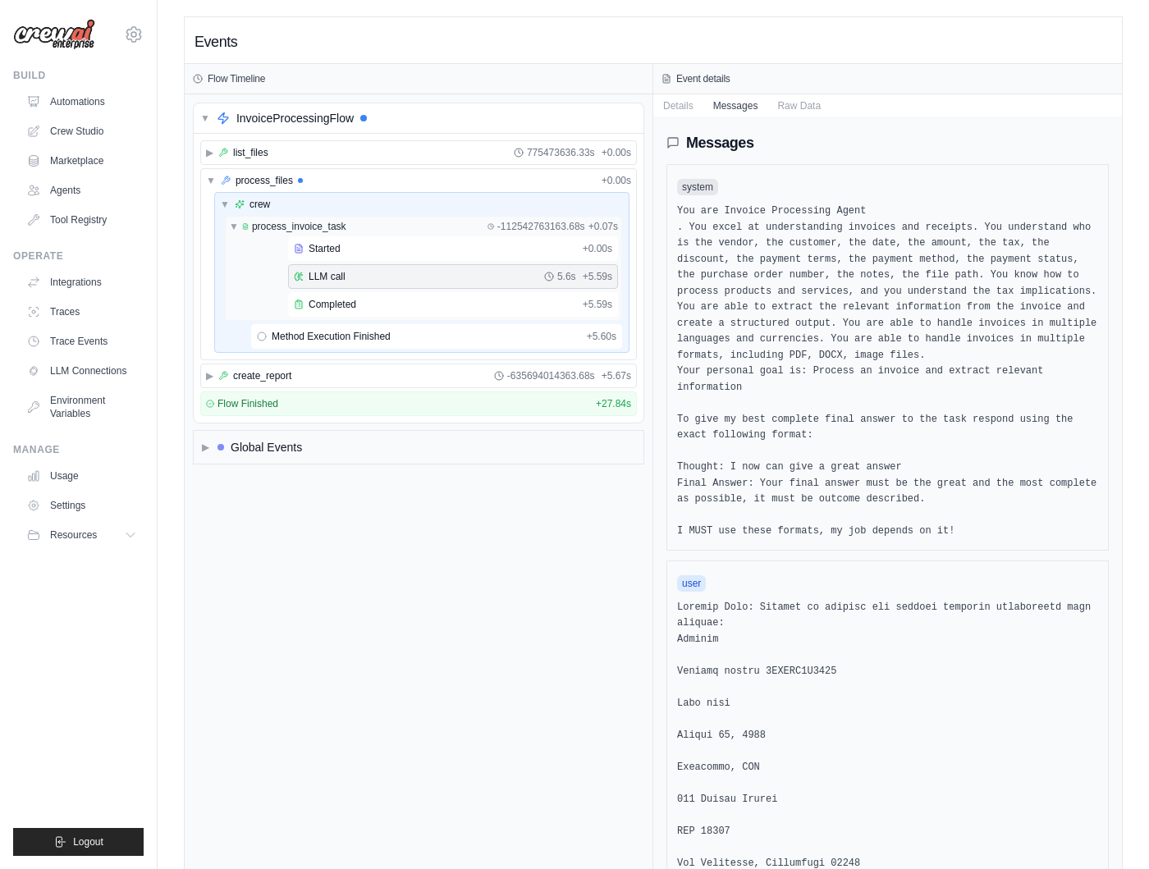 The height and width of the screenshot is (869, 1149). What do you see at coordinates (78, 75) in the screenshot?
I see `div: Build` at bounding box center [78, 75].